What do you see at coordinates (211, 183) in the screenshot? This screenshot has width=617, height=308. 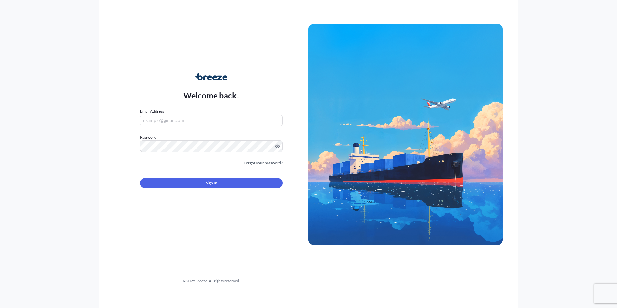 I see `button: Sign In` at bounding box center [211, 183].